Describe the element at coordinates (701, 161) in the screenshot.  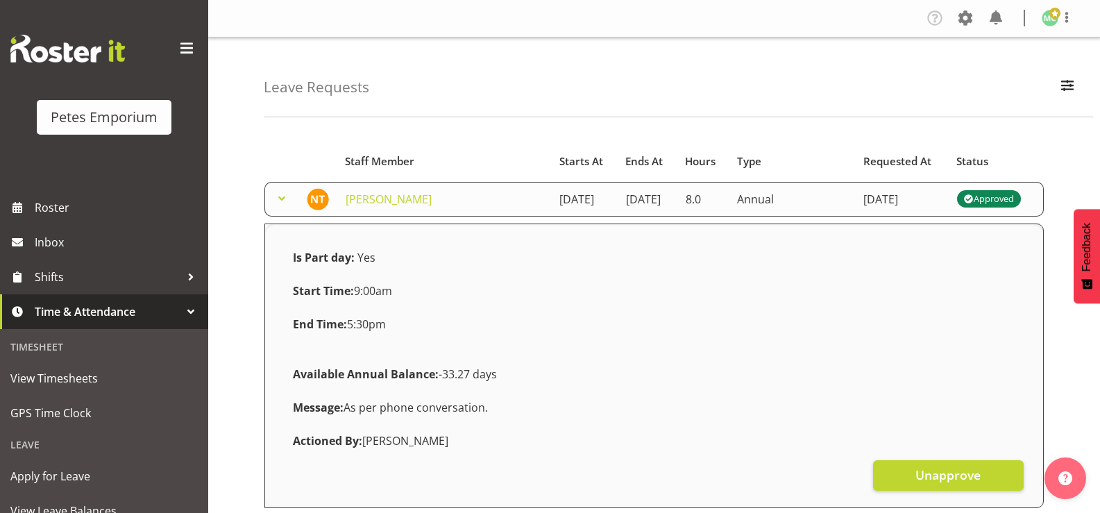
I see `span: Hours` at that location.